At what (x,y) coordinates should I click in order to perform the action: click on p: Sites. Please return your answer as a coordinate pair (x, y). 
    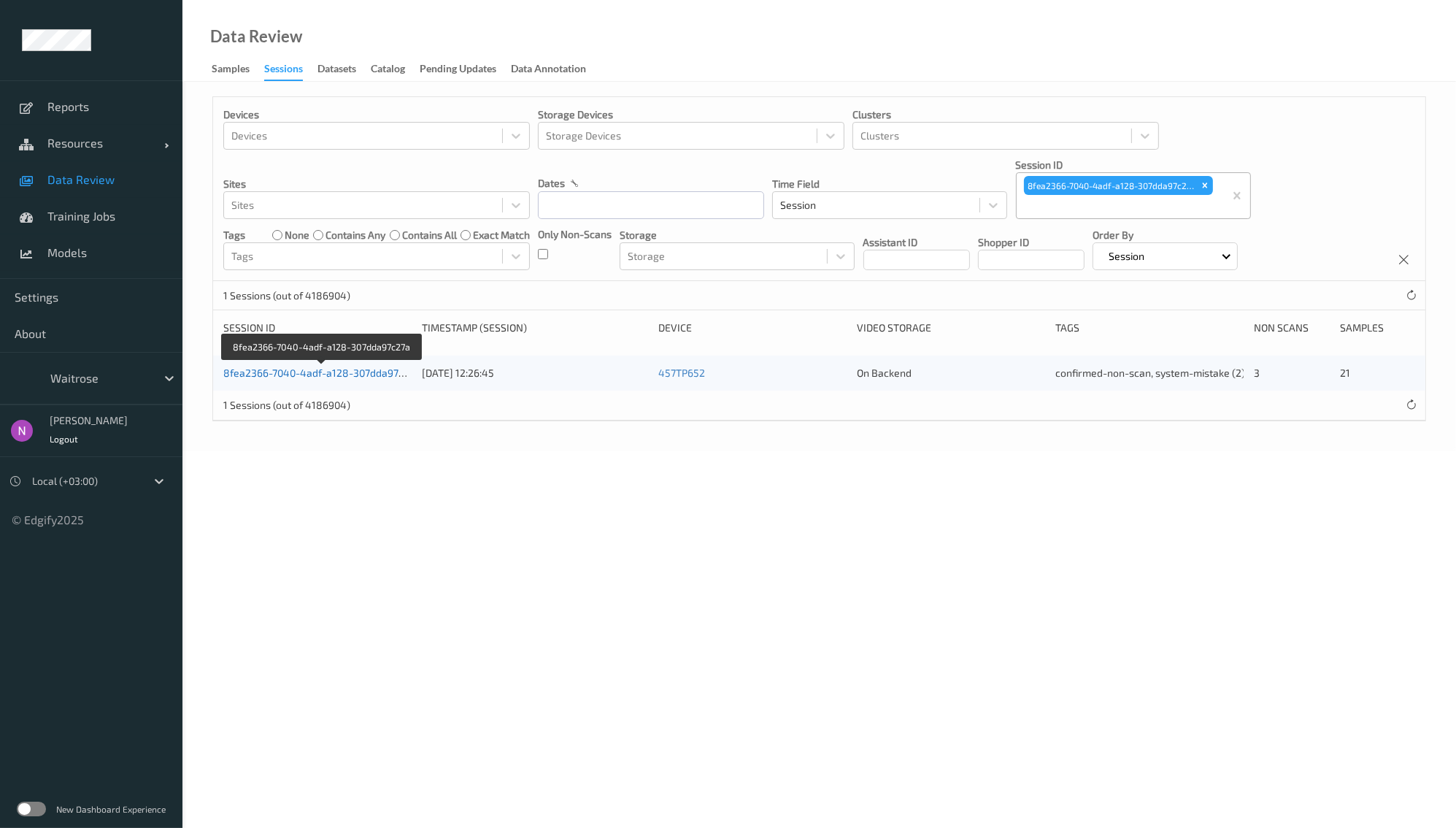
    Looking at the image, I should click on (376, 184).